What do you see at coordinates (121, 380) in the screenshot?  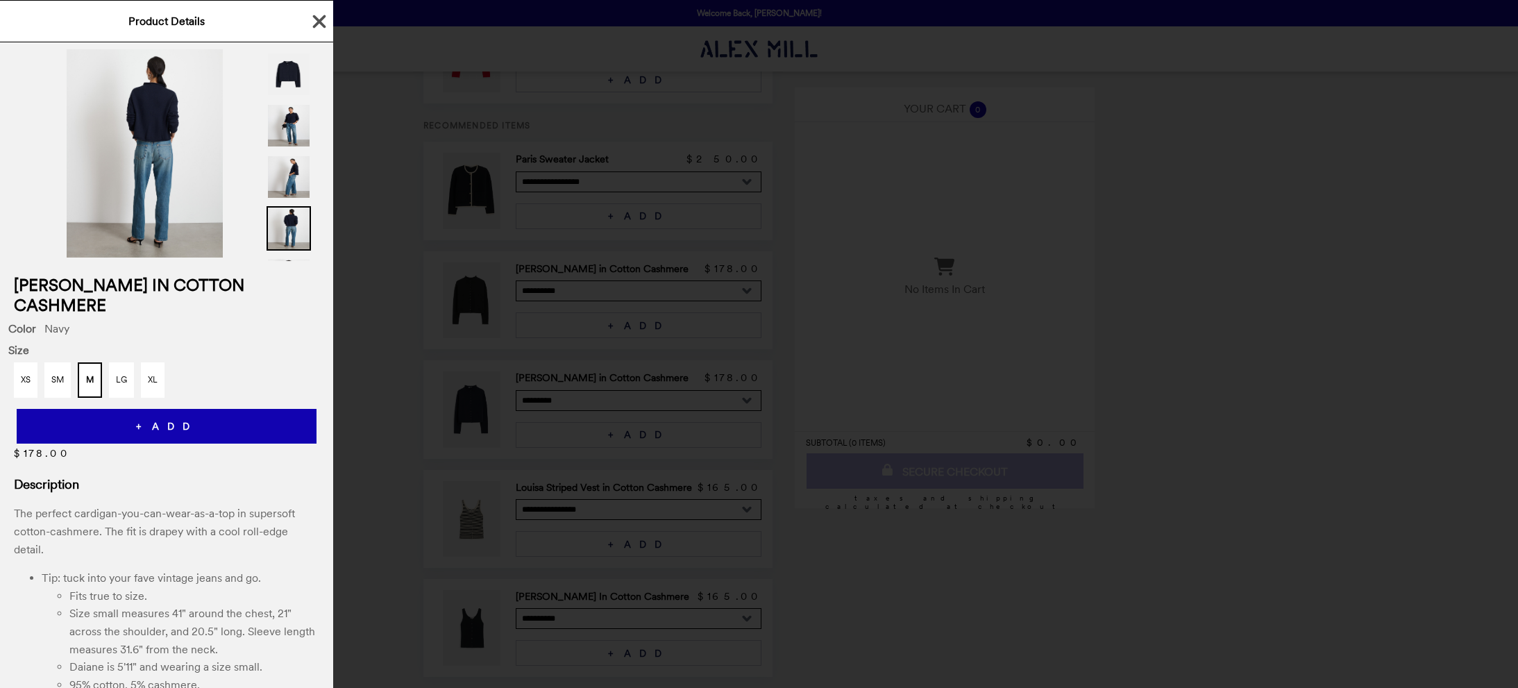 I see `button: LG` at bounding box center [121, 380].